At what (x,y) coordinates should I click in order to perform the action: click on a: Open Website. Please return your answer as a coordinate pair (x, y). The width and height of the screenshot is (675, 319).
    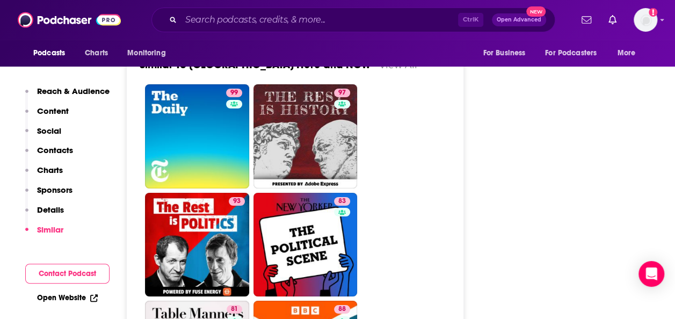
    Looking at the image, I should click on (67, 297).